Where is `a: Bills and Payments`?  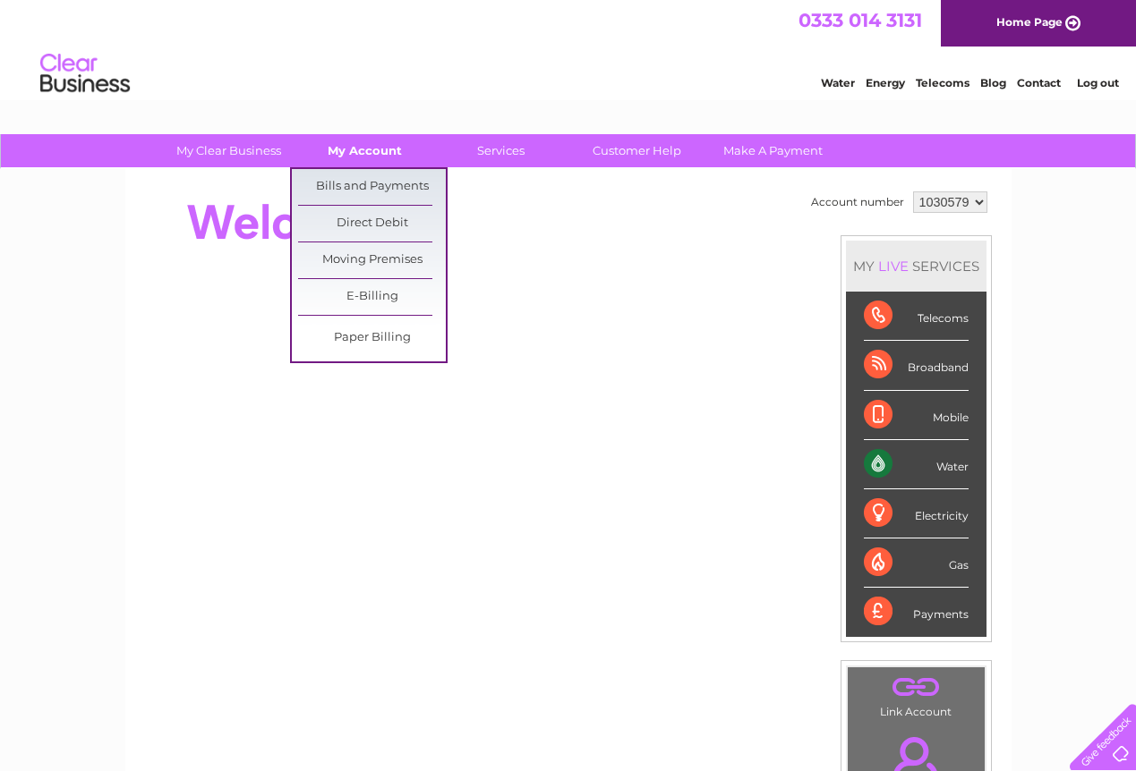
a: Bills and Payments is located at coordinates (371, 187).